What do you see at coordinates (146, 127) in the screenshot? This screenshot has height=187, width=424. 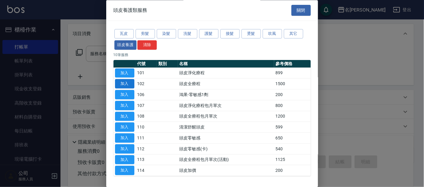 I see `td: 110` at bounding box center [146, 127].